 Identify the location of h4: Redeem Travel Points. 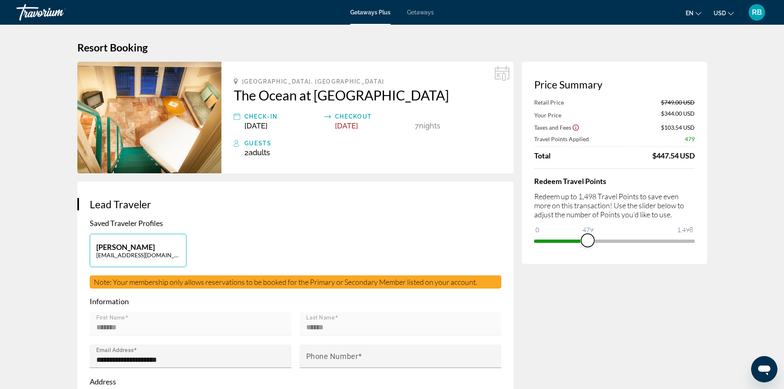
(614, 181).